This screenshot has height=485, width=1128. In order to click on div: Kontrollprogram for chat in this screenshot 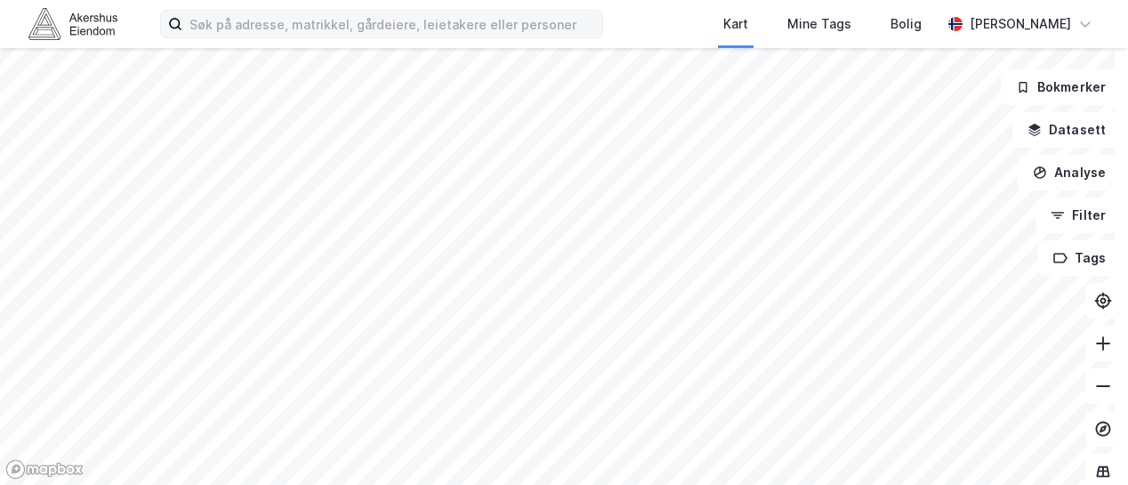, I will do `click(1084, 442)`.